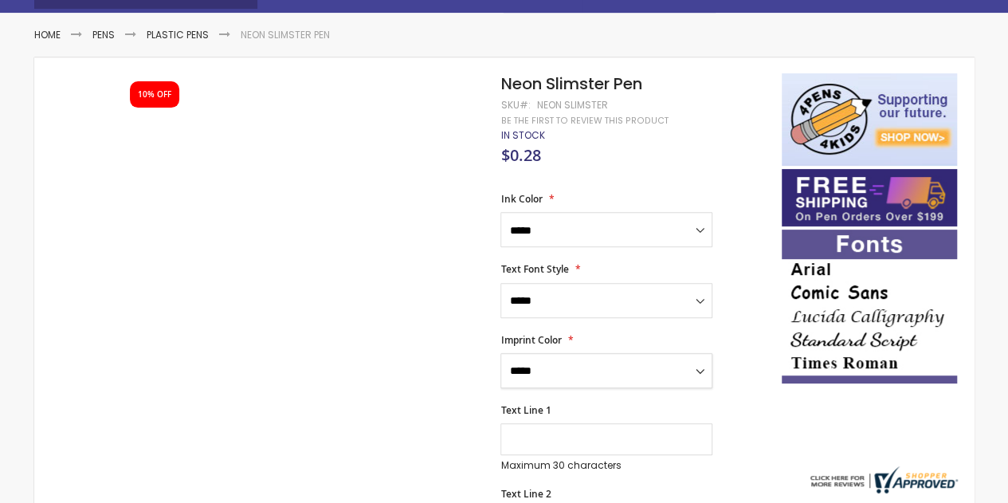 The image size is (1008, 503). I want to click on span: Ink Color, so click(521, 198).